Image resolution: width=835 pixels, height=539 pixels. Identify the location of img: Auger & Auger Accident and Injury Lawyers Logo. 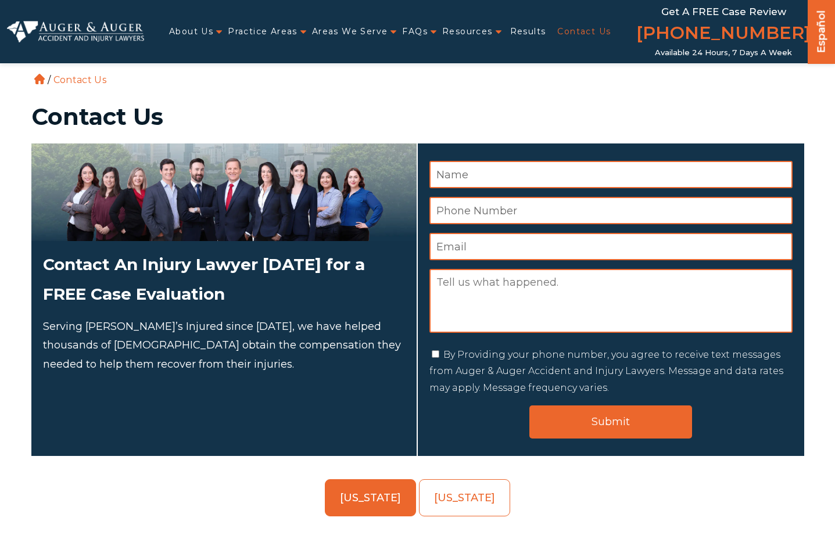
(76, 31).